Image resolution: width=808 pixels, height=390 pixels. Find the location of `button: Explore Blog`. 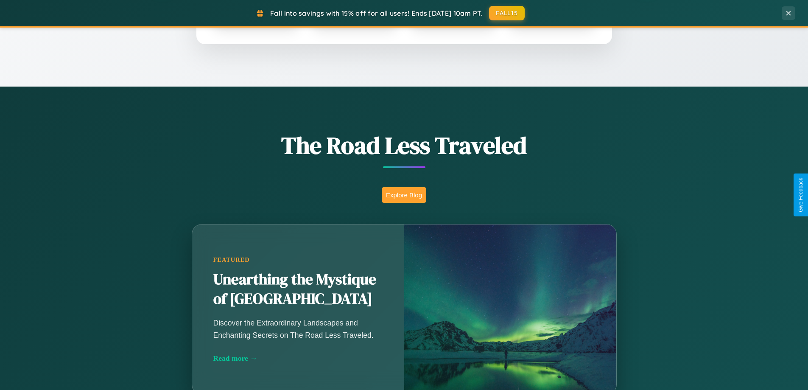

button: Explore Blog is located at coordinates (404, 195).